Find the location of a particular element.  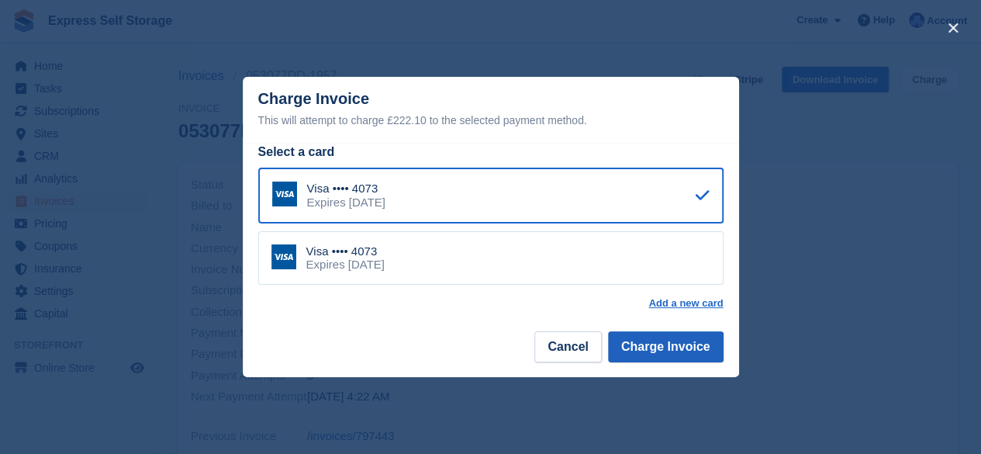

button: close is located at coordinates (953, 28).